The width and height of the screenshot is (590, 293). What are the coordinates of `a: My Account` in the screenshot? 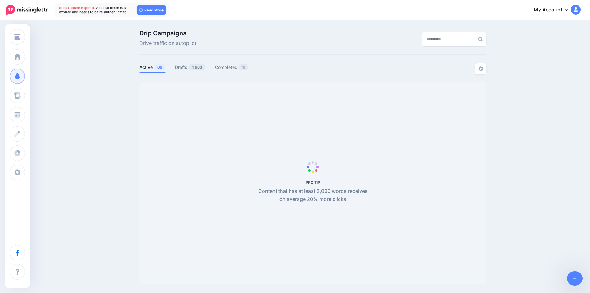 It's located at (554, 10).